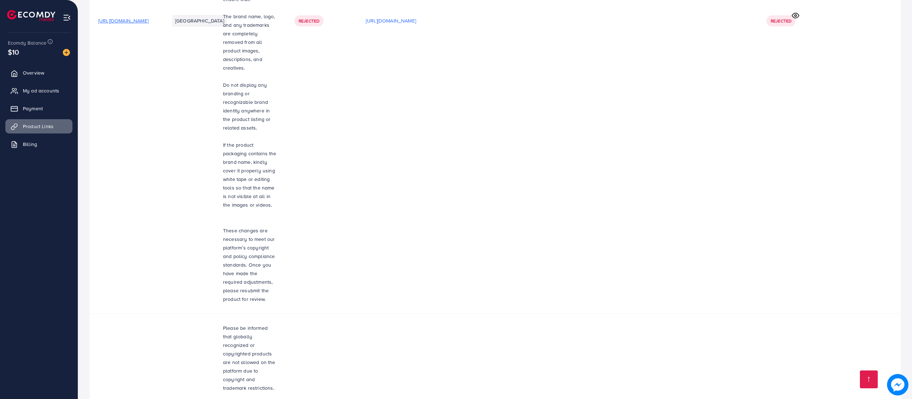 The width and height of the screenshot is (912, 399). What do you see at coordinates (39, 144) in the screenshot?
I see `a: Billing` at bounding box center [39, 144].